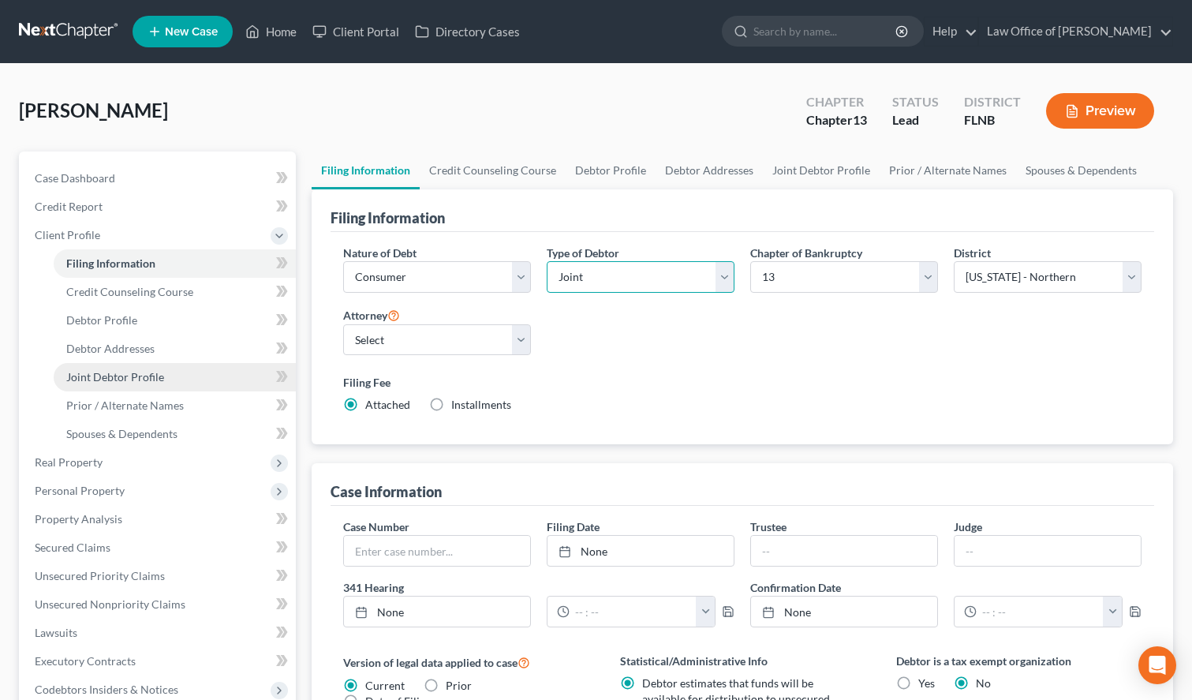  Describe the element at coordinates (458, 685) in the screenshot. I see `span: Prior` at that location.